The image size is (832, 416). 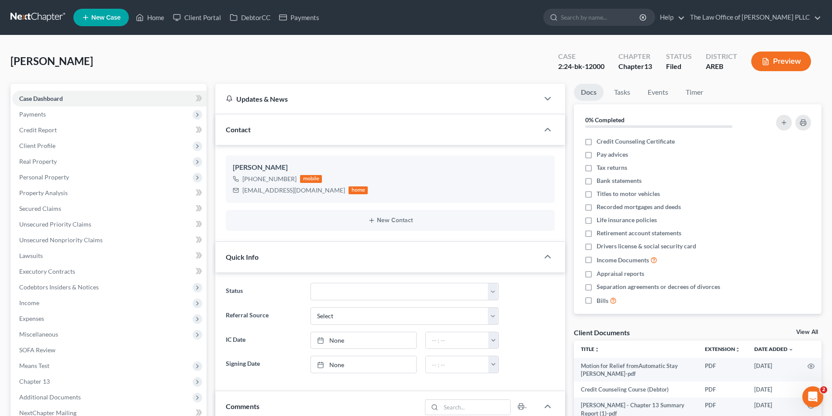 I want to click on a: Unsecured Nonpriority Claims, so click(x=109, y=240).